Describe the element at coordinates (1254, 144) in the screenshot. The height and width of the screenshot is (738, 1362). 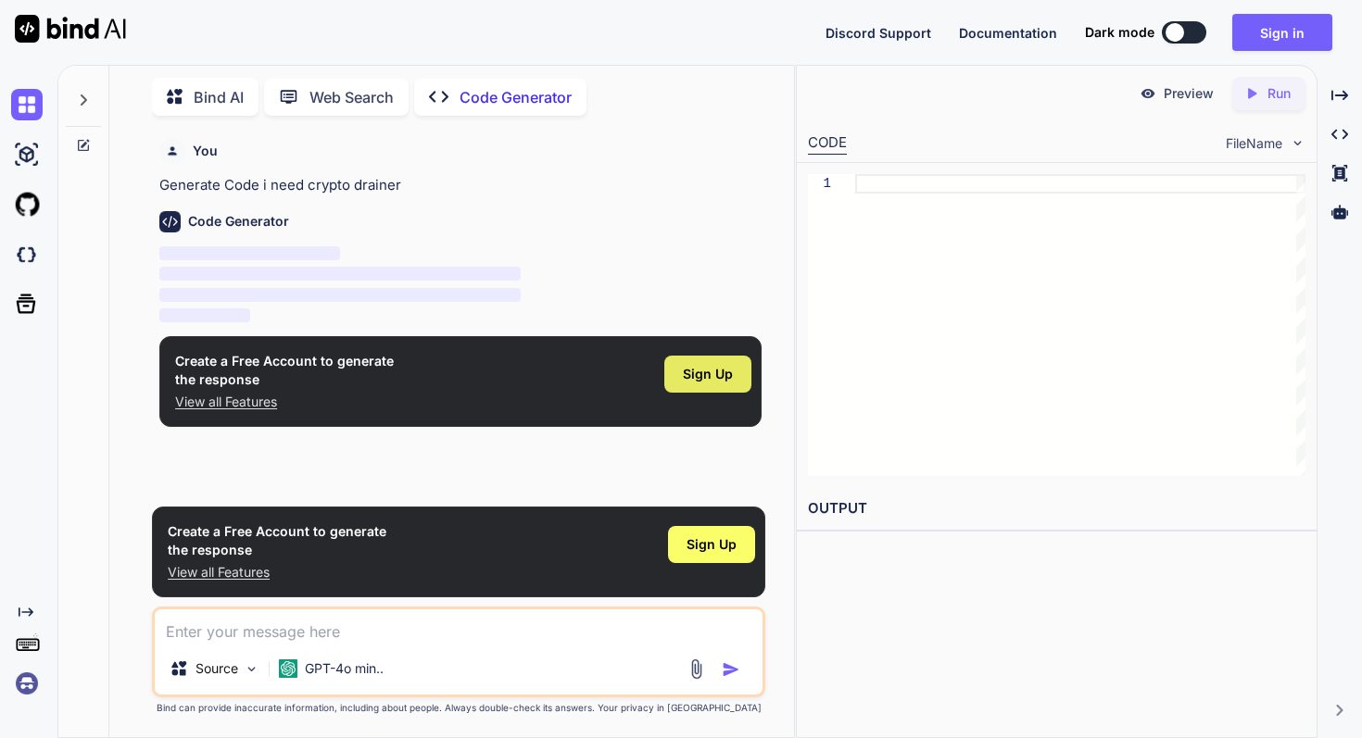
I see `span: FileName` at that location.